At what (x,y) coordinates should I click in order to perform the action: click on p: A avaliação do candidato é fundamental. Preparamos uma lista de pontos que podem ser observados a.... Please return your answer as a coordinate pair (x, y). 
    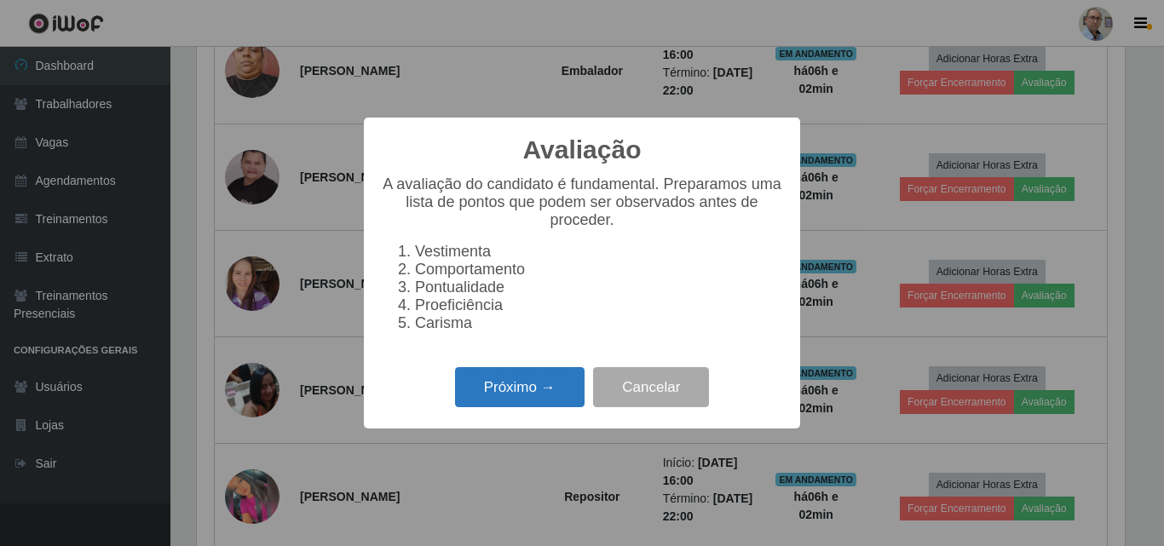
    Looking at the image, I should click on (582, 202).